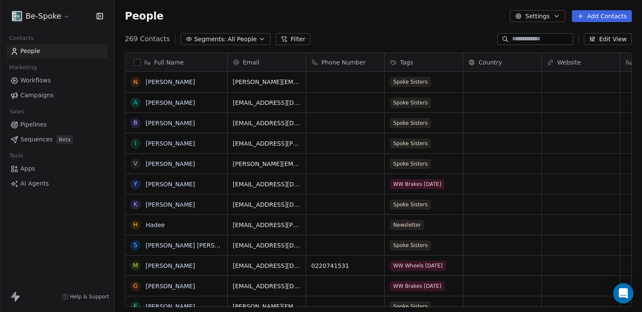 This screenshot has height=312, width=642. Describe the element at coordinates (147, 39) in the screenshot. I see `span: 269 Contacts` at that location.